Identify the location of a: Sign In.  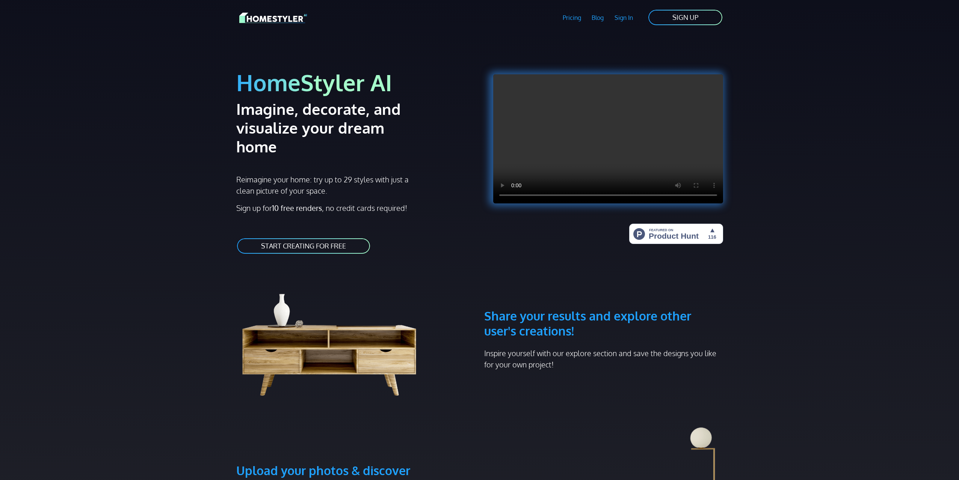
(624, 18).